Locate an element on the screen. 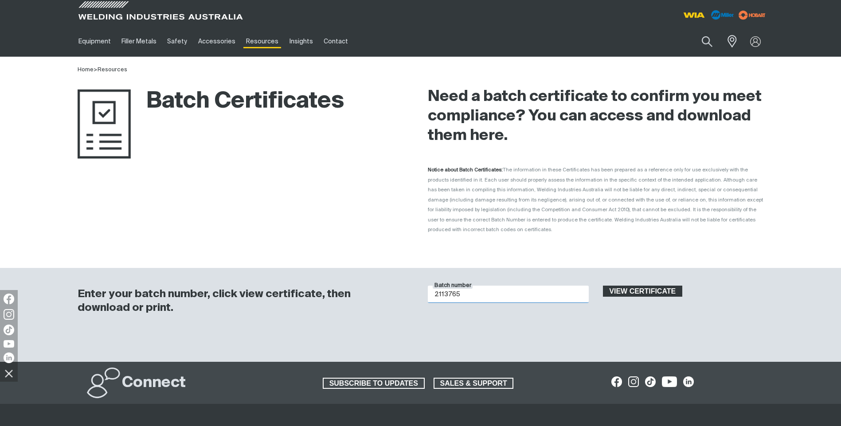  img: miller is located at coordinates (752, 15).